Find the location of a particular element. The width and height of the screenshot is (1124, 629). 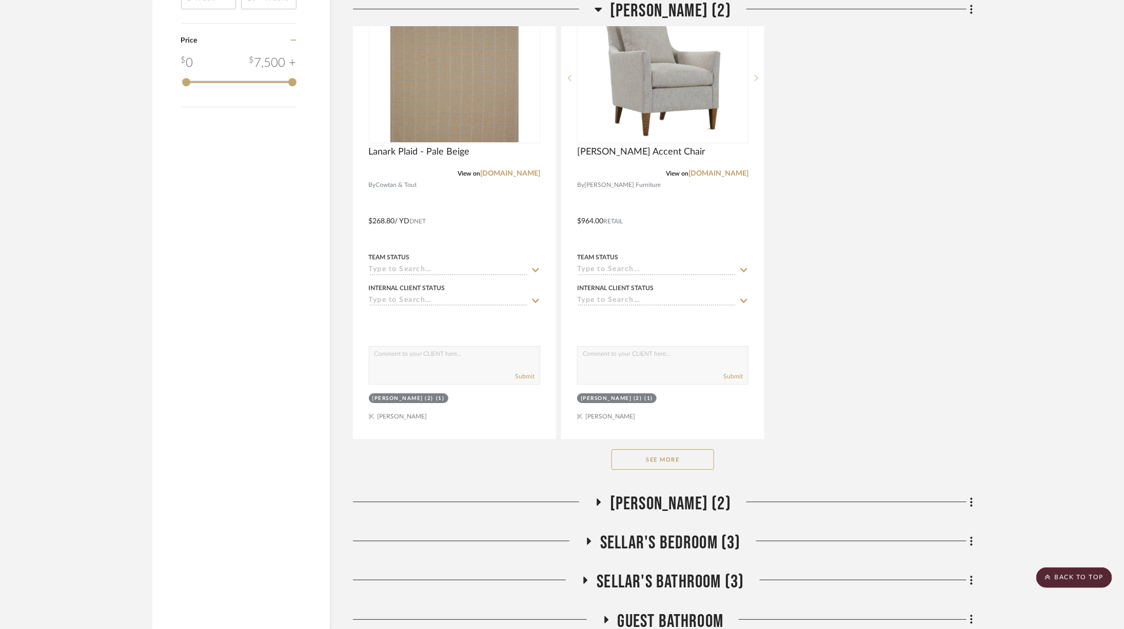

span: Sellar's Bedroom (3) is located at coordinates (671, 542).